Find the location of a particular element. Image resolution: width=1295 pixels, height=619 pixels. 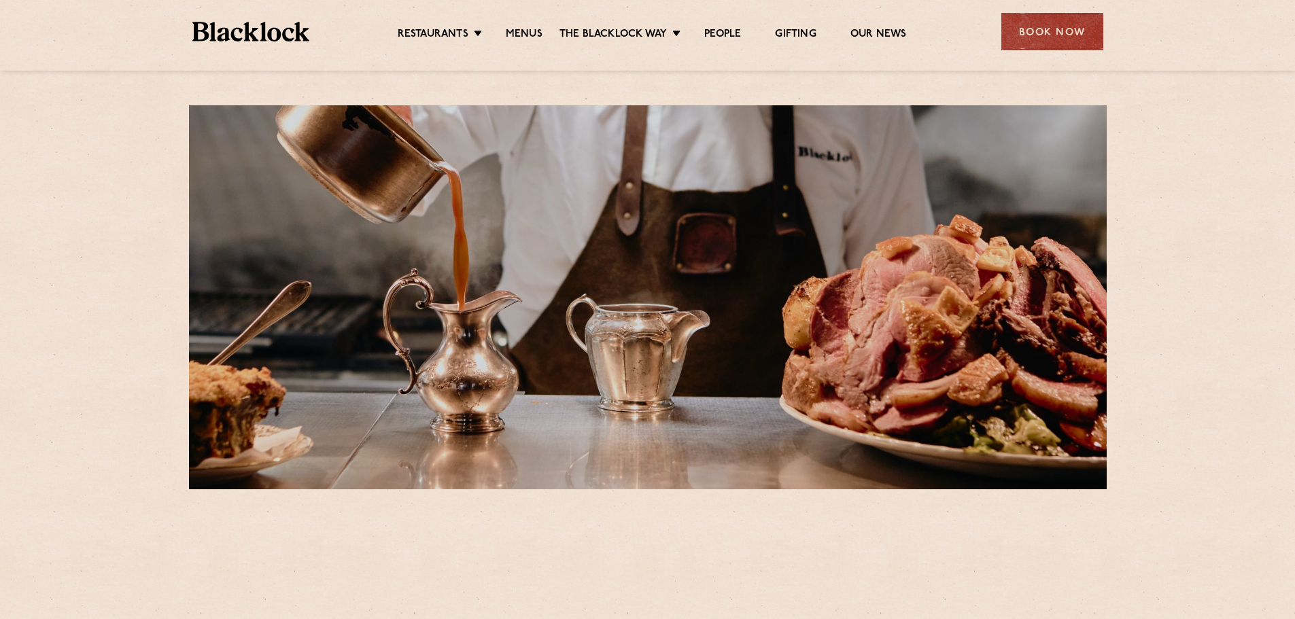

a: Gifting is located at coordinates (795, 35).